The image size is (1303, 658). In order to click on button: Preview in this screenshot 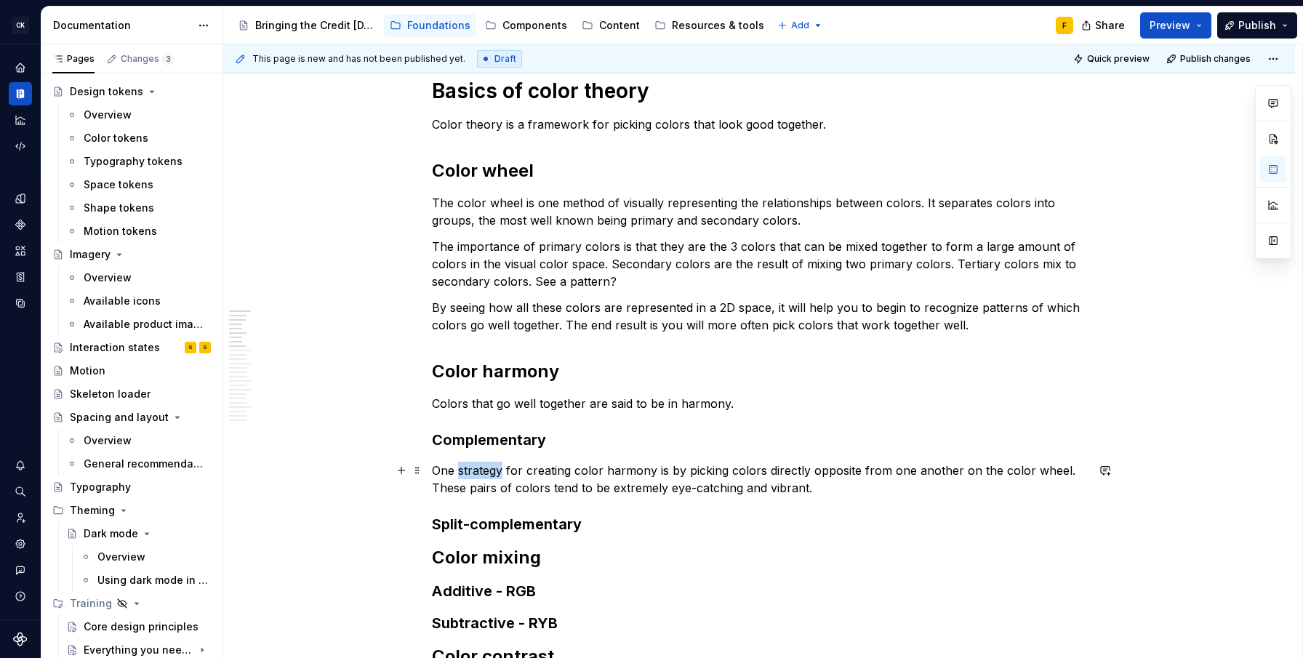, I will do `click(1175, 25)`.